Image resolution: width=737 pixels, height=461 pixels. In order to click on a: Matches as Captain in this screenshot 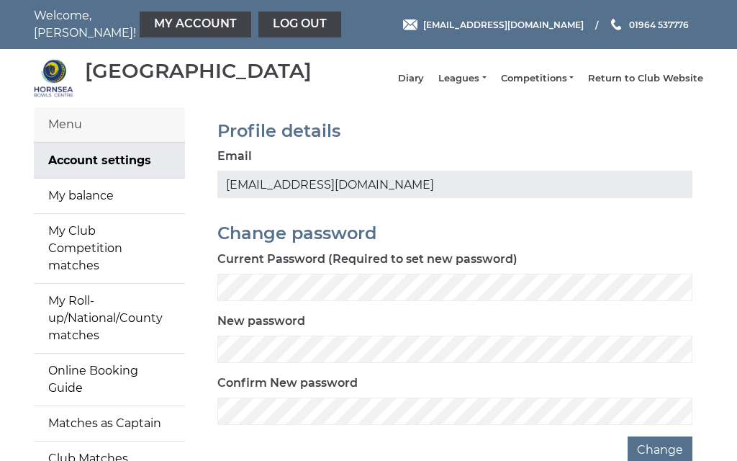, I will do `click(109, 423)`.